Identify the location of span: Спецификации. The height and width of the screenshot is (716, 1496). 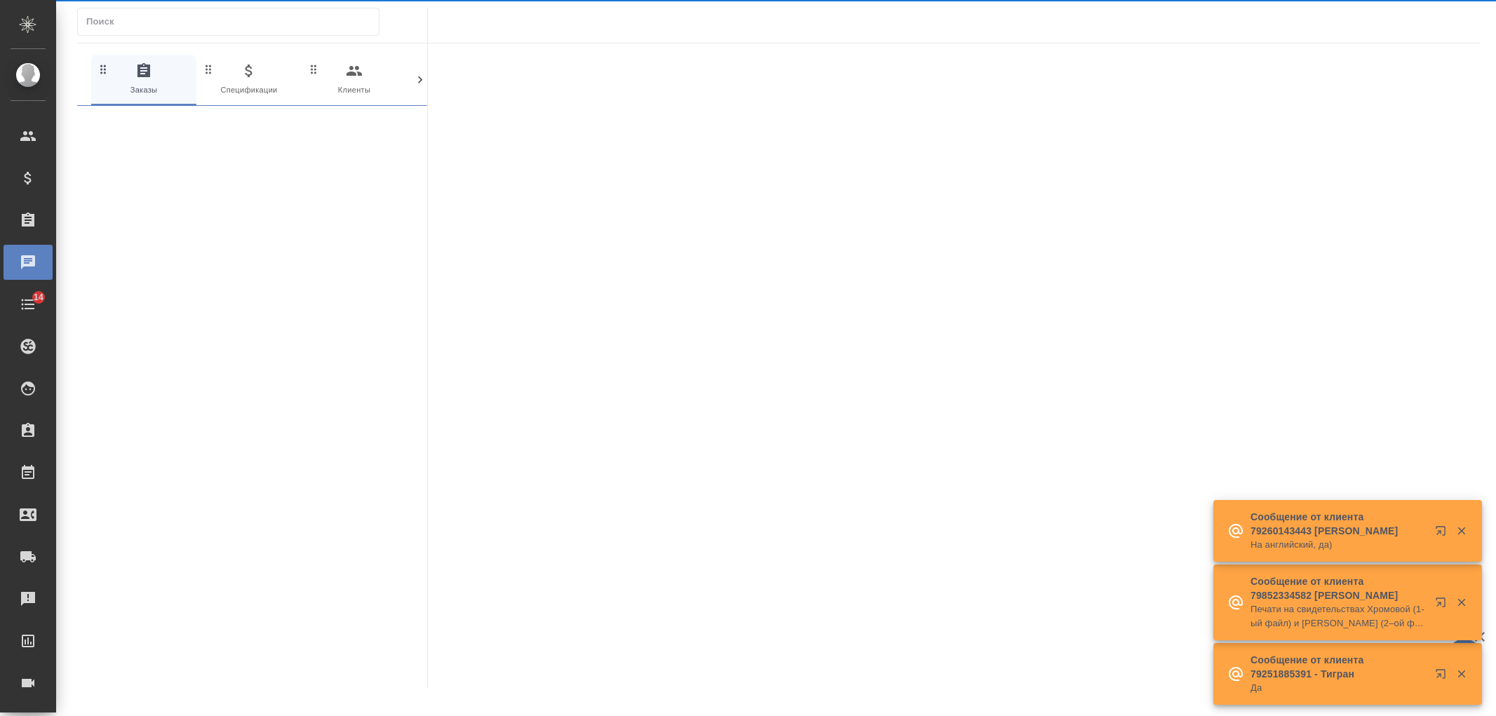
(249, 79).